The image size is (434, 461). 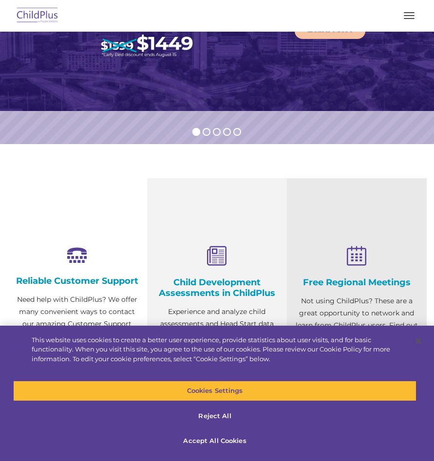 What do you see at coordinates (418, 341) in the screenshot?
I see `button: Close` at bounding box center [418, 341].